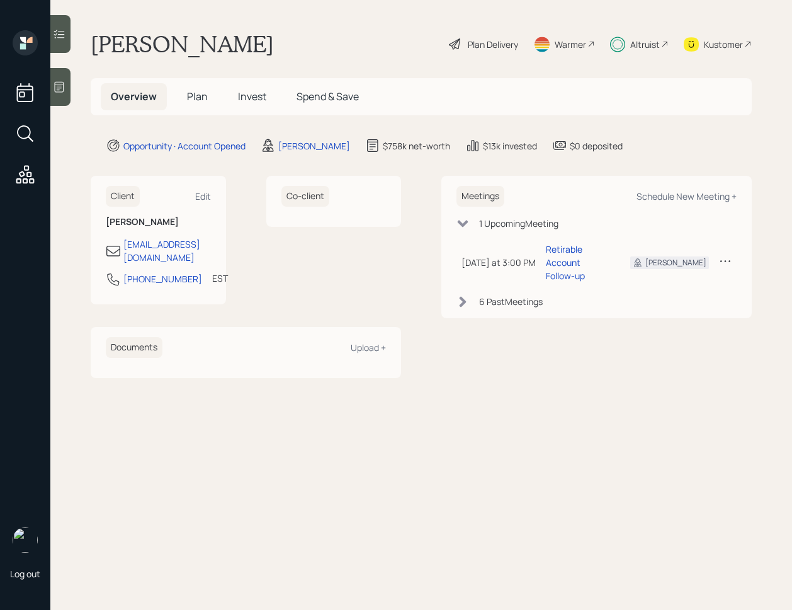  What do you see at coordinates (511, 301) in the screenshot?
I see `div: 6 Past Meeting s` at bounding box center [511, 301].